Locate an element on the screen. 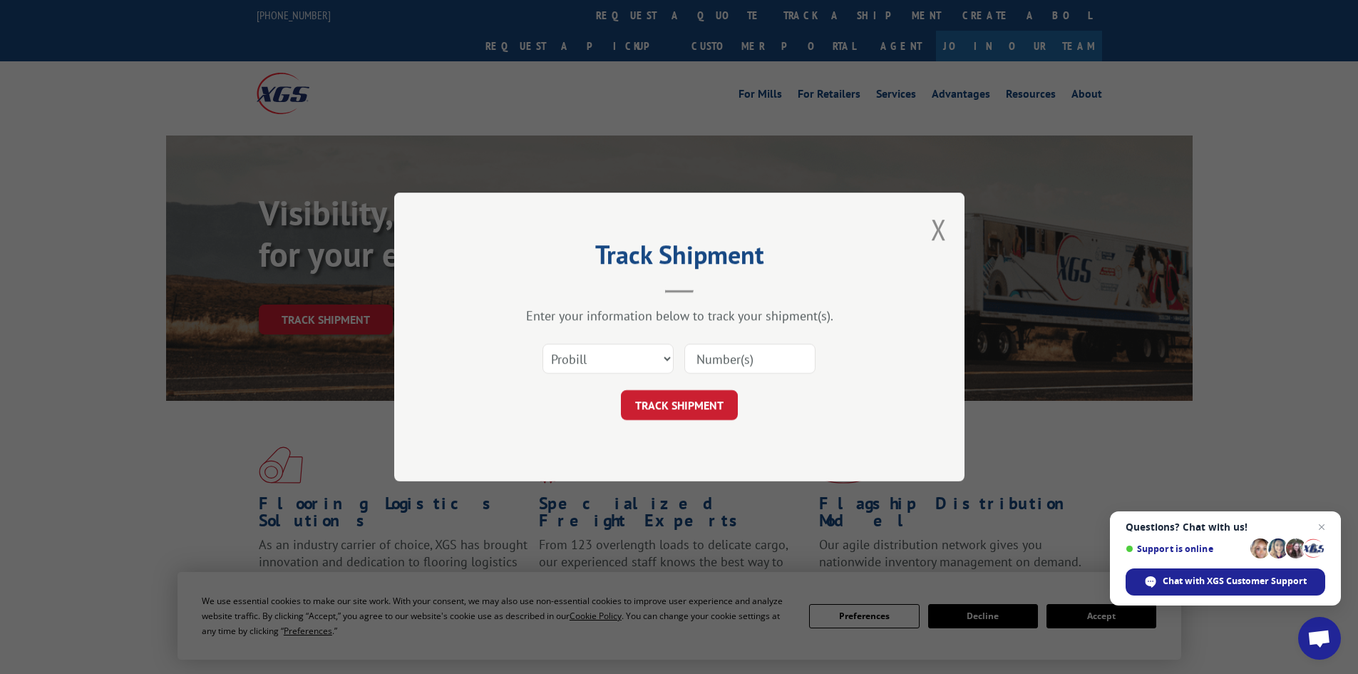  span: Close chat is located at coordinates (1322, 527).